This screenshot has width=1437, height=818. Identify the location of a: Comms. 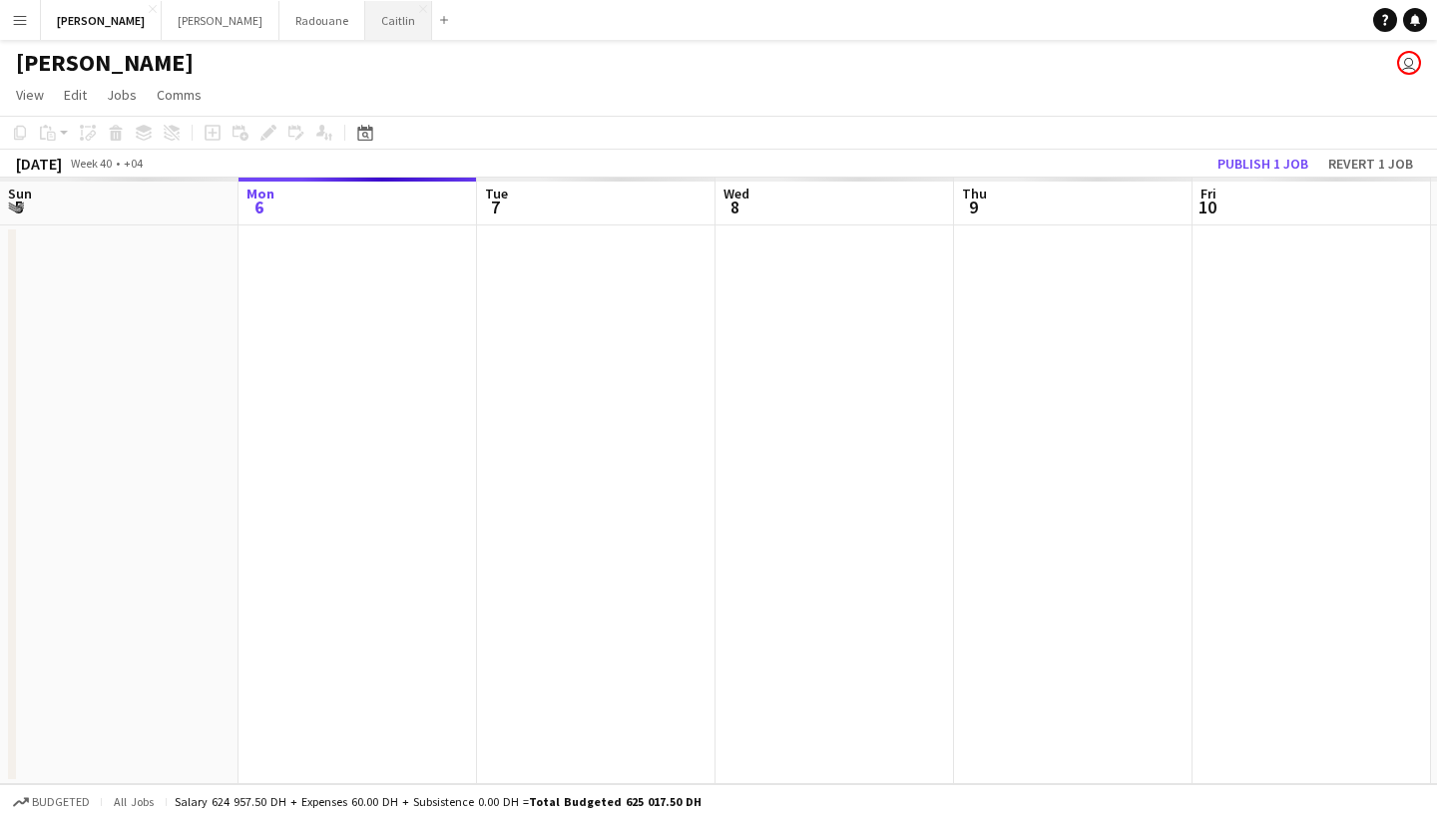
(179, 95).